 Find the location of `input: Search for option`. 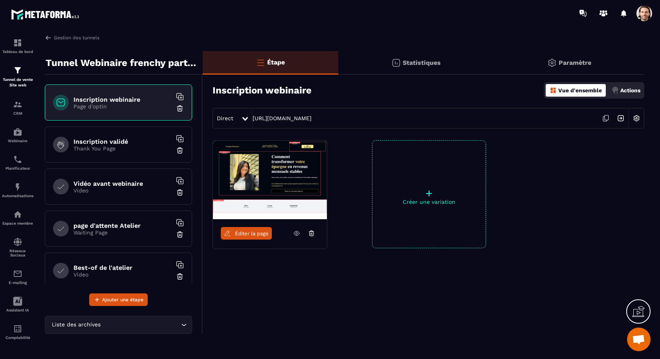

input: Search for option is located at coordinates (141, 325).